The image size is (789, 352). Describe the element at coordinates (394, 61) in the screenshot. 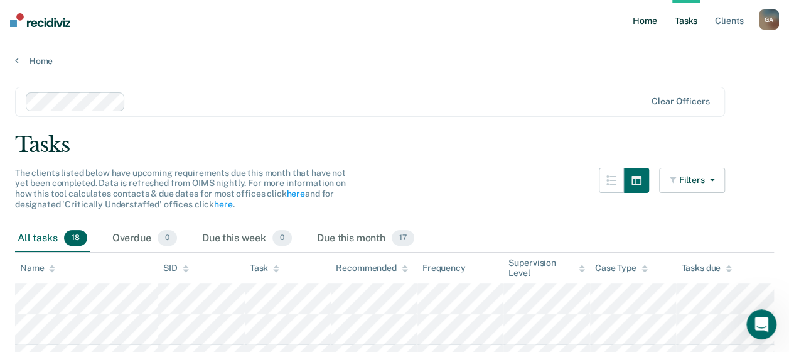

I see `a: Home` at that location.